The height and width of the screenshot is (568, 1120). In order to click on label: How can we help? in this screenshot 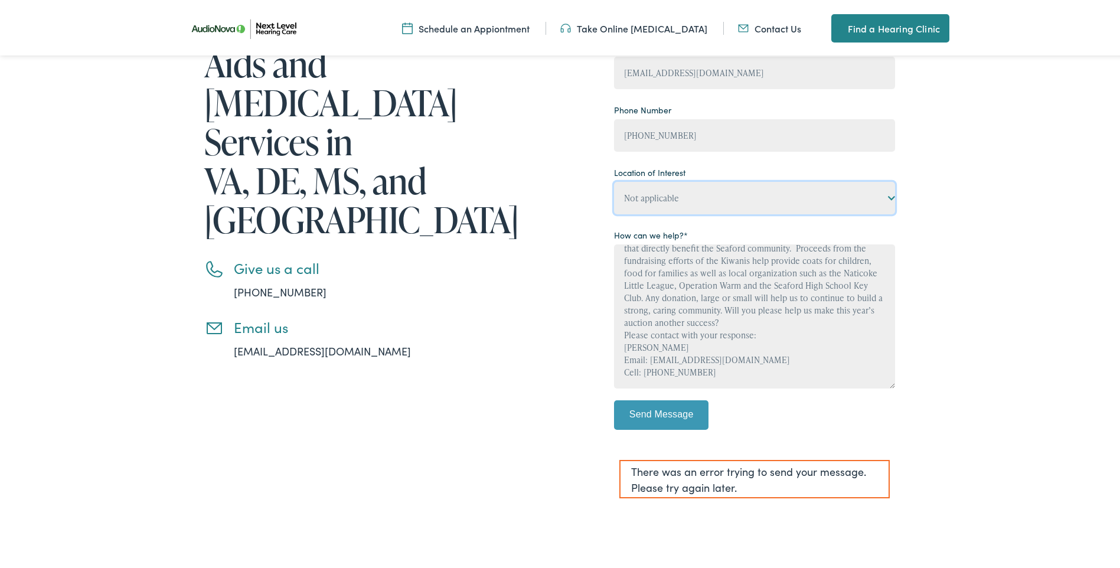, I will do `click(651, 233)`.